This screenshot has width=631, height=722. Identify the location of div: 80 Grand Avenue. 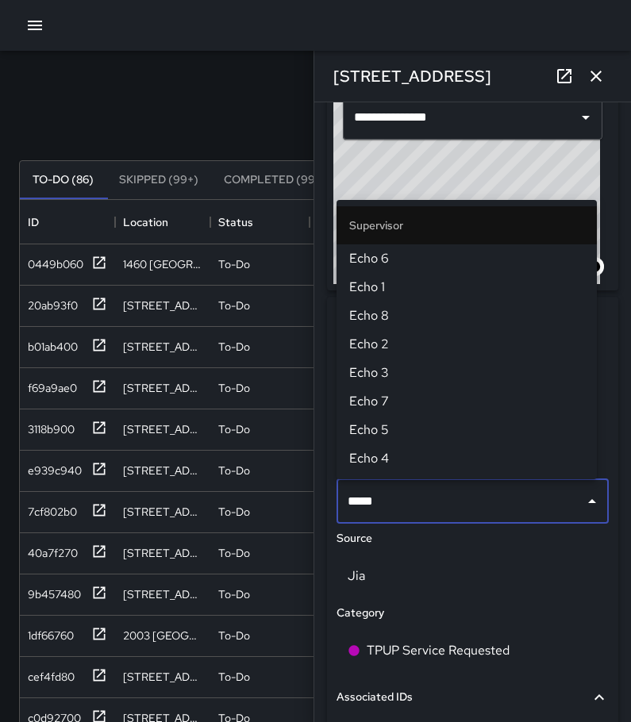
(163, 470).